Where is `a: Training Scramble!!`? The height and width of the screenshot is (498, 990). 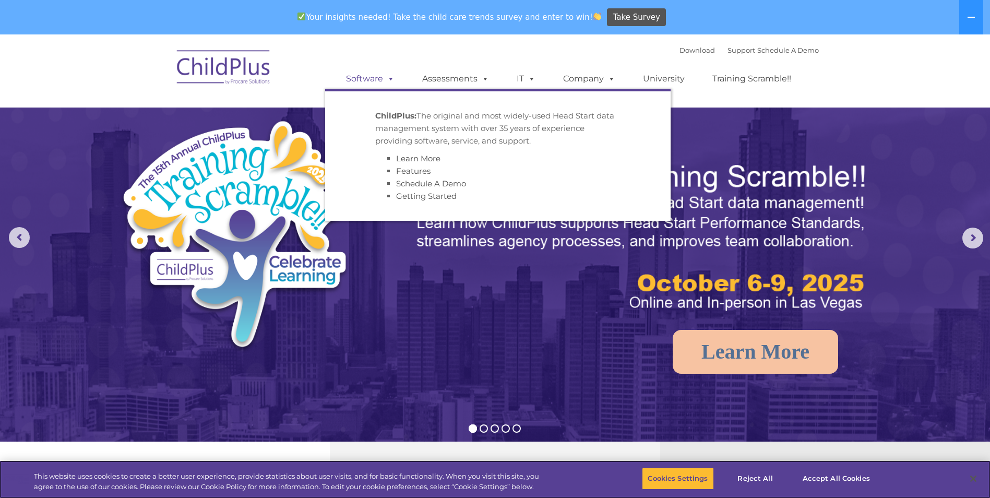
a: Training Scramble!! is located at coordinates (752, 79).